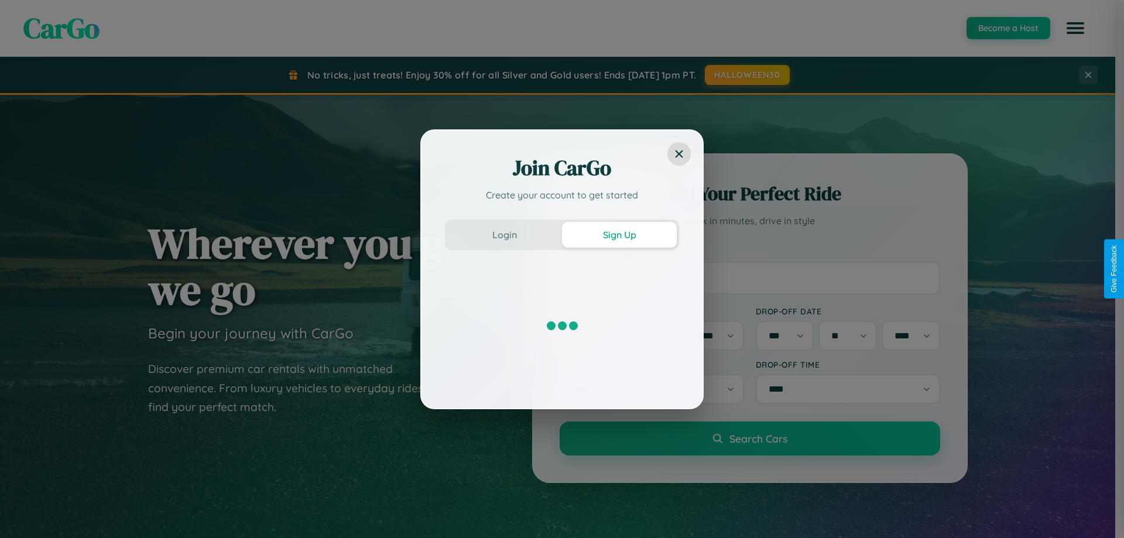  What do you see at coordinates (562, 195) in the screenshot?
I see `p: Create your account to get started` at bounding box center [562, 195].